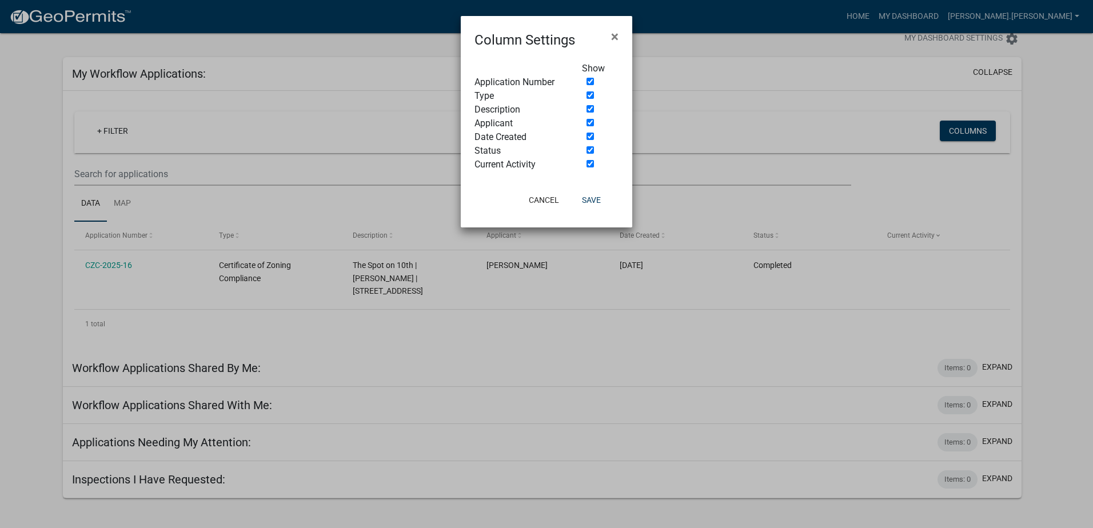  Describe the element at coordinates (520, 137) in the screenshot. I see `div: Date Created` at that location.